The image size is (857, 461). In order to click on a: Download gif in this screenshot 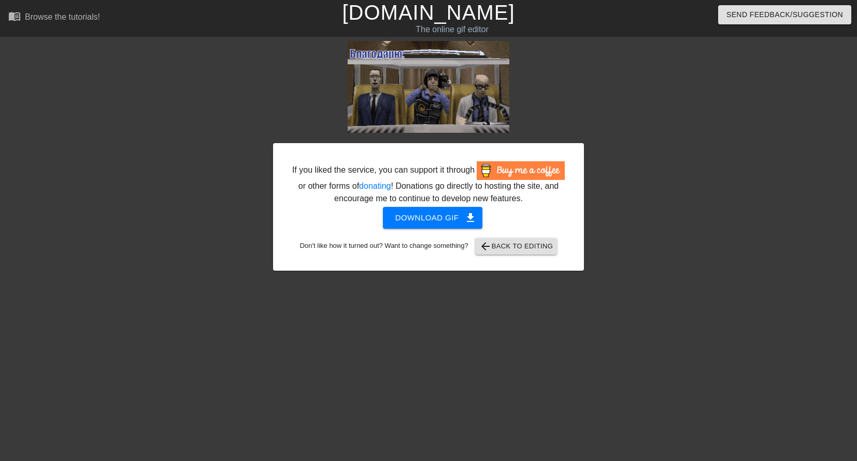, I will do `click(428, 217)`.